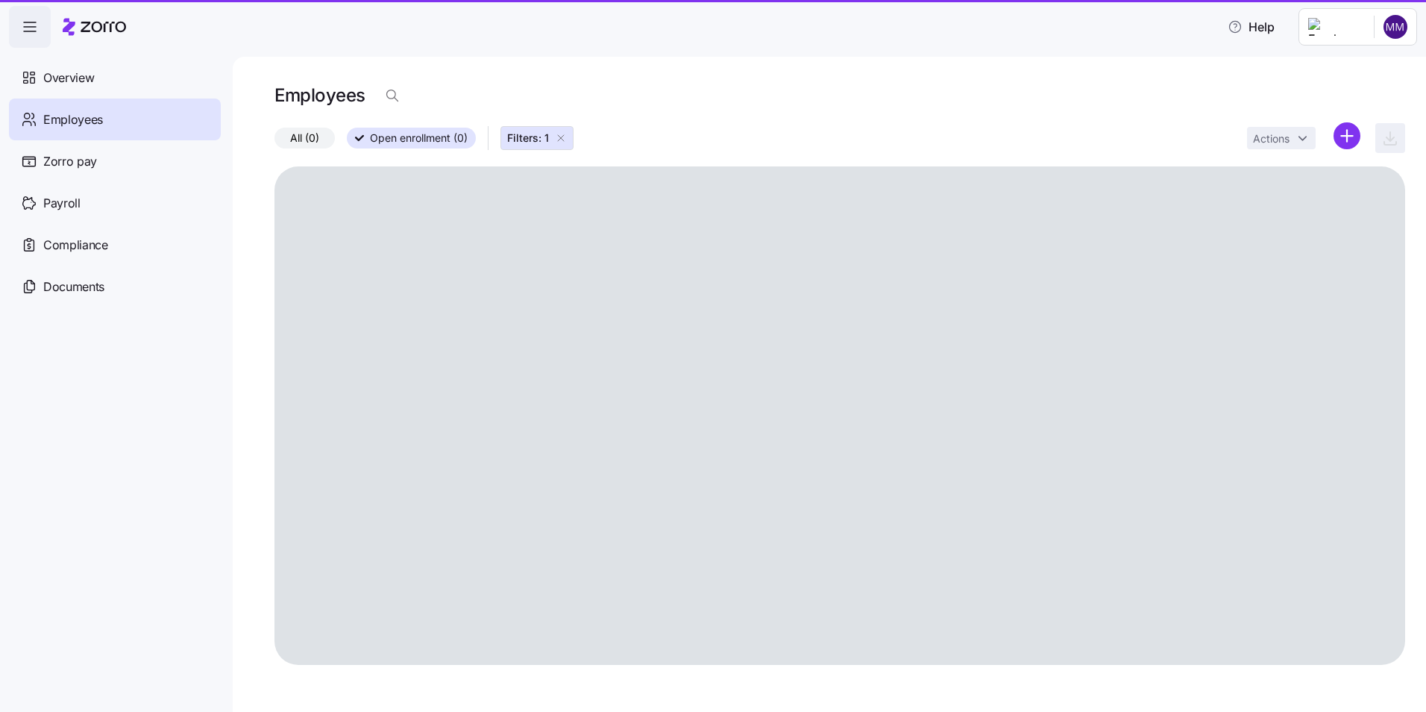 The height and width of the screenshot is (712, 1426). What do you see at coordinates (1335, 27) in the screenshot?
I see `img: Employer logo` at bounding box center [1335, 27].